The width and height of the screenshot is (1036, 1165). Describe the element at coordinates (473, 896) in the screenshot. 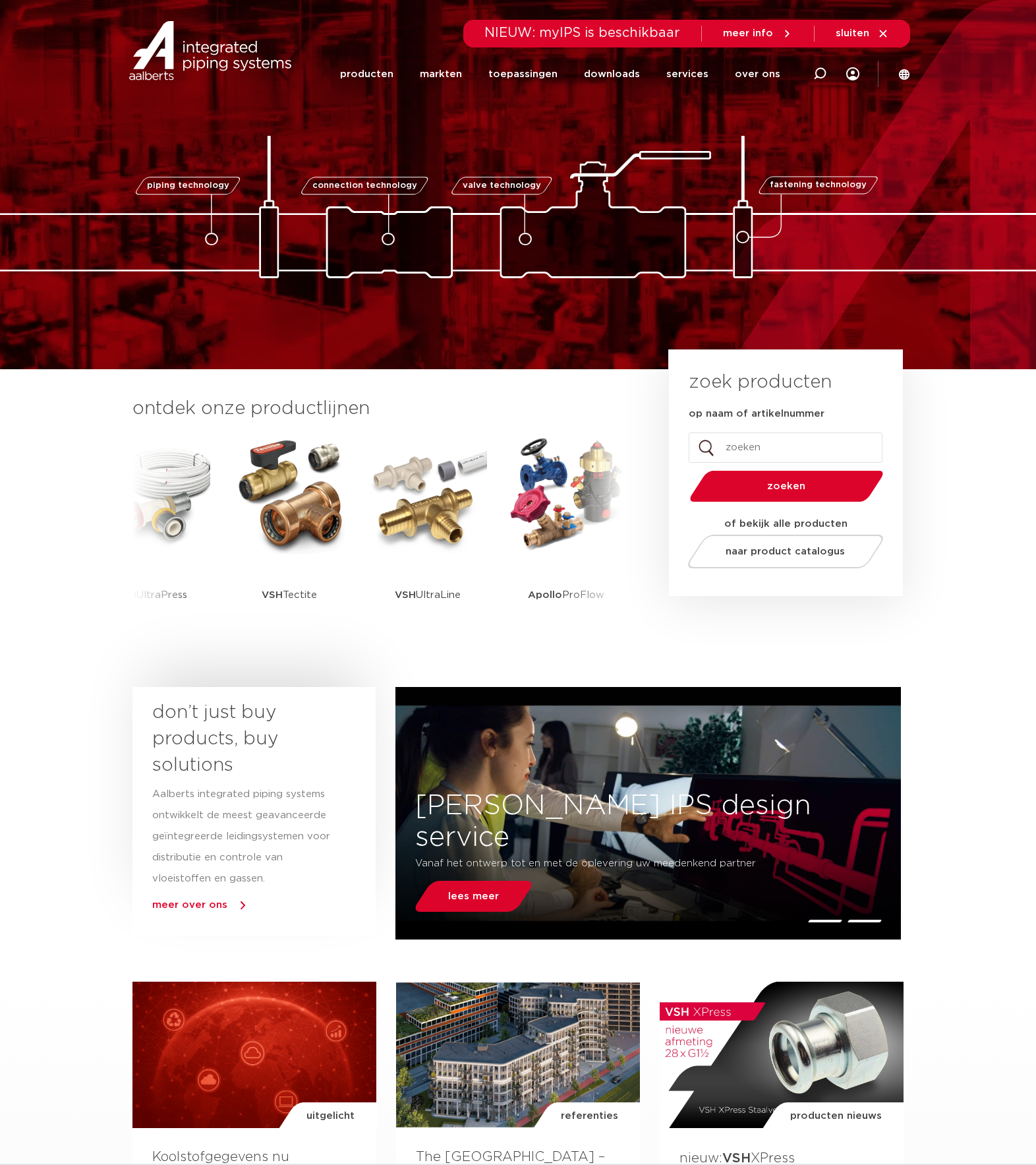

I see `a: lees meer` at that location.